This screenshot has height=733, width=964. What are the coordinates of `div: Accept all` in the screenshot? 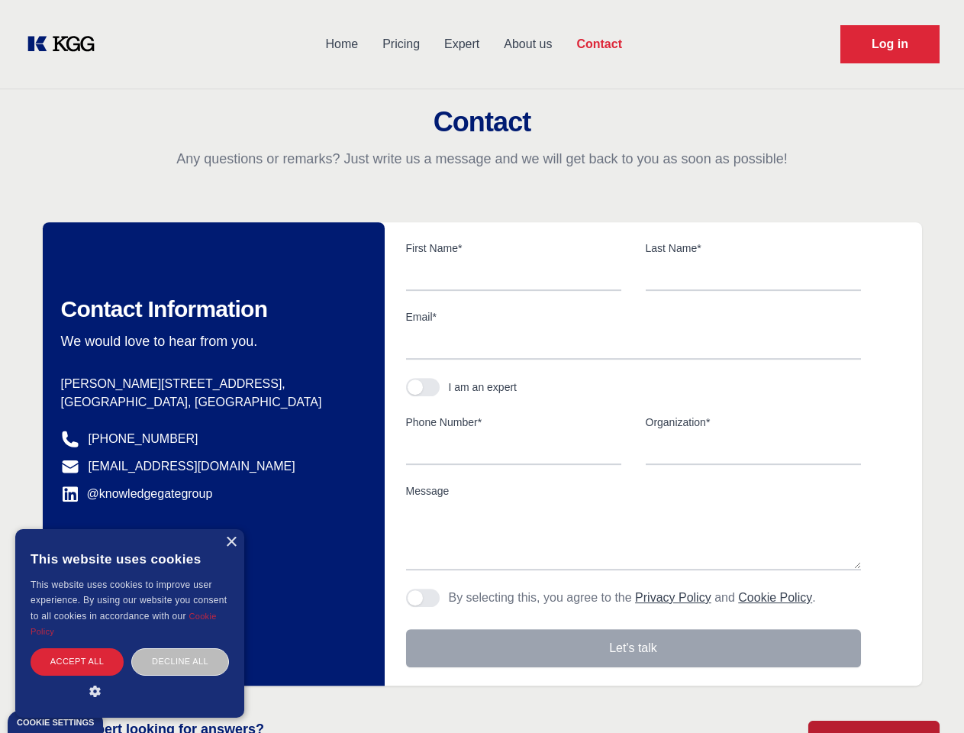 It's located at (77, 661).